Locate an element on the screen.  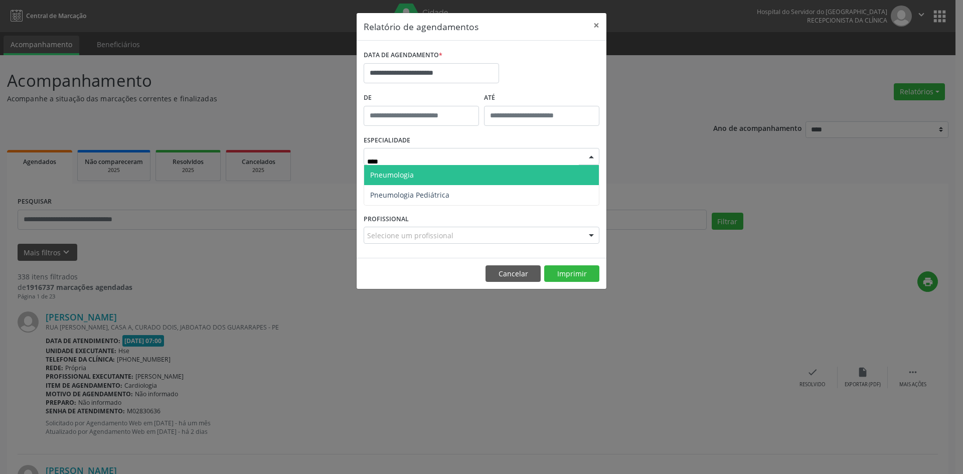
label: PROFISSIONAL is located at coordinates (386, 219).